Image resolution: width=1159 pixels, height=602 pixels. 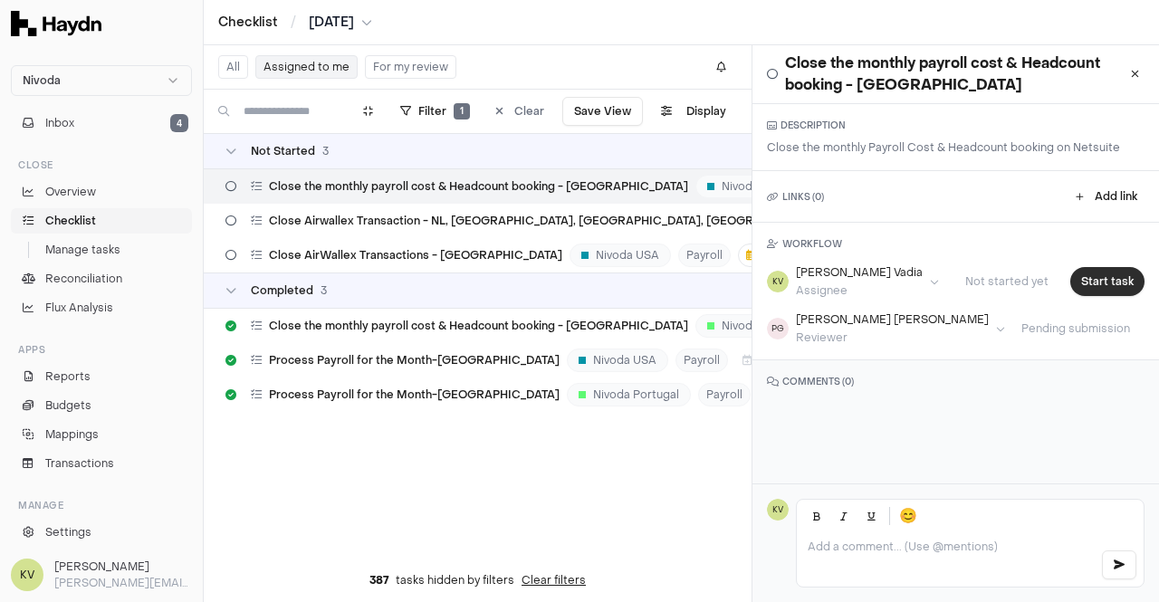 I want to click on h3: COMMENTS ( 0 ), so click(x=955, y=382).